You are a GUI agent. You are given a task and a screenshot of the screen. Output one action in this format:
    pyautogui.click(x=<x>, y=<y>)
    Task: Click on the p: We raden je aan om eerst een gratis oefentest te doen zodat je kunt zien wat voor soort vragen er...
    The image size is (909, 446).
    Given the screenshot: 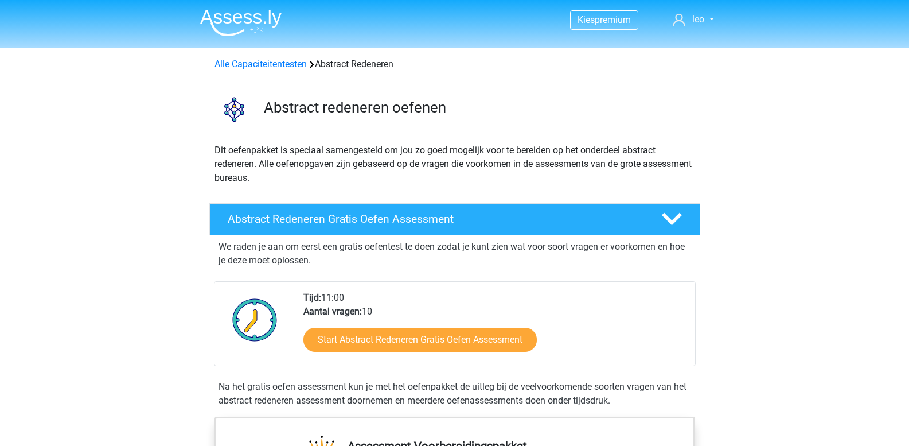 What is the action you would take?
    pyautogui.click(x=455, y=254)
    